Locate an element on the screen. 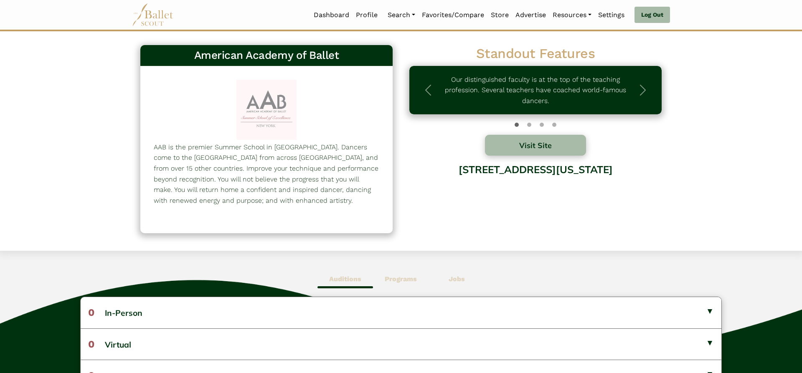 This screenshot has width=802, height=373. a: Advertise is located at coordinates (530, 15).